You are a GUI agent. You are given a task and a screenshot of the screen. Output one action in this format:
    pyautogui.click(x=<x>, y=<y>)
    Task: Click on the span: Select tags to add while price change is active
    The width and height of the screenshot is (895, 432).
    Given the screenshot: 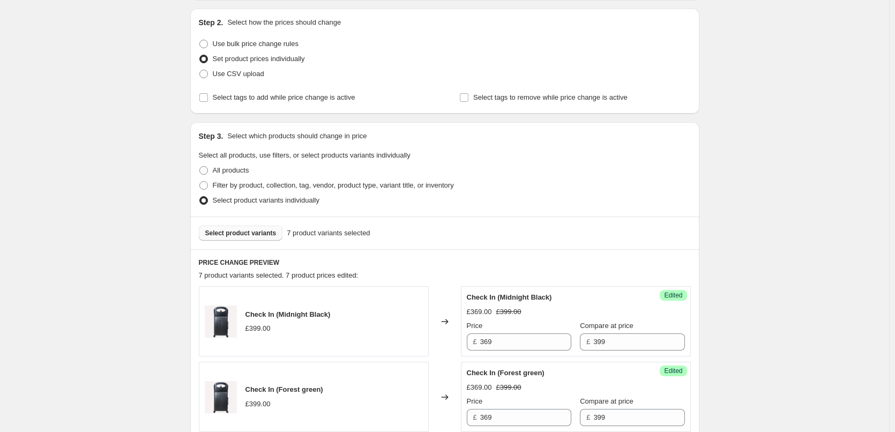 What is the action you would take?
    pyautogui.click(x=284, y=97)
    